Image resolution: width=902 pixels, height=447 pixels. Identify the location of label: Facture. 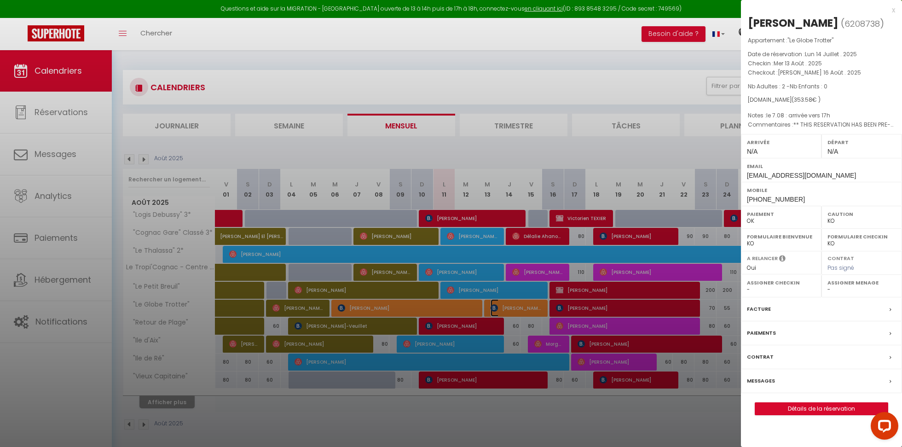
(759, 309).